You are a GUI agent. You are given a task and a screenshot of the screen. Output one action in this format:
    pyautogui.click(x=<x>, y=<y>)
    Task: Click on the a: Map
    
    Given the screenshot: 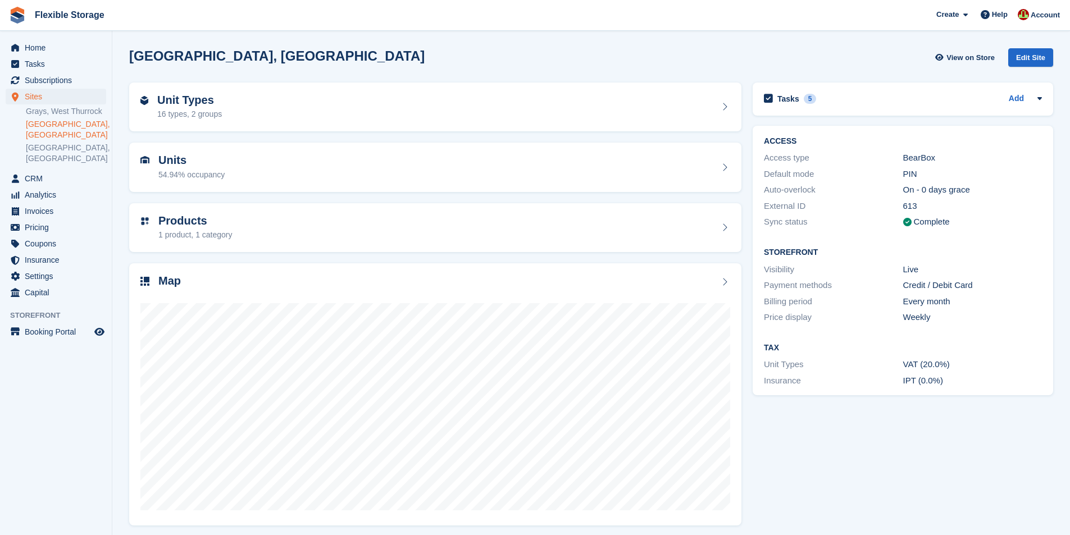 What is the action you would take?
    pyautogui.click(x=435, y=394)
    